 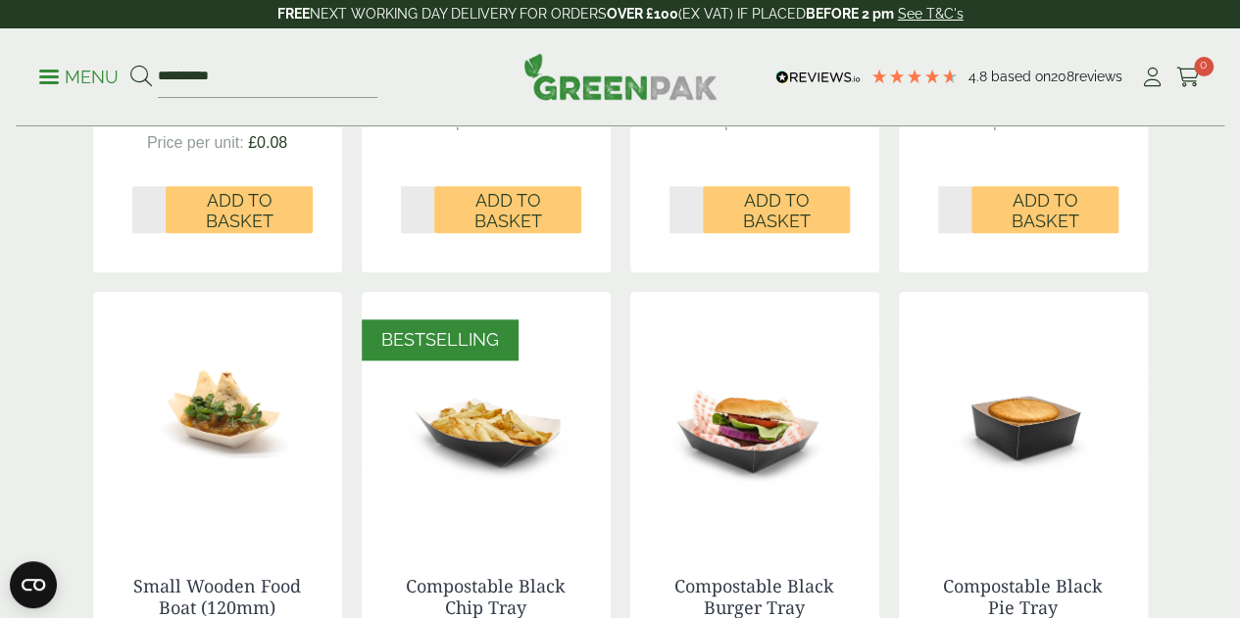 I want to click on strong: FREE, so click(x=293, y=14).